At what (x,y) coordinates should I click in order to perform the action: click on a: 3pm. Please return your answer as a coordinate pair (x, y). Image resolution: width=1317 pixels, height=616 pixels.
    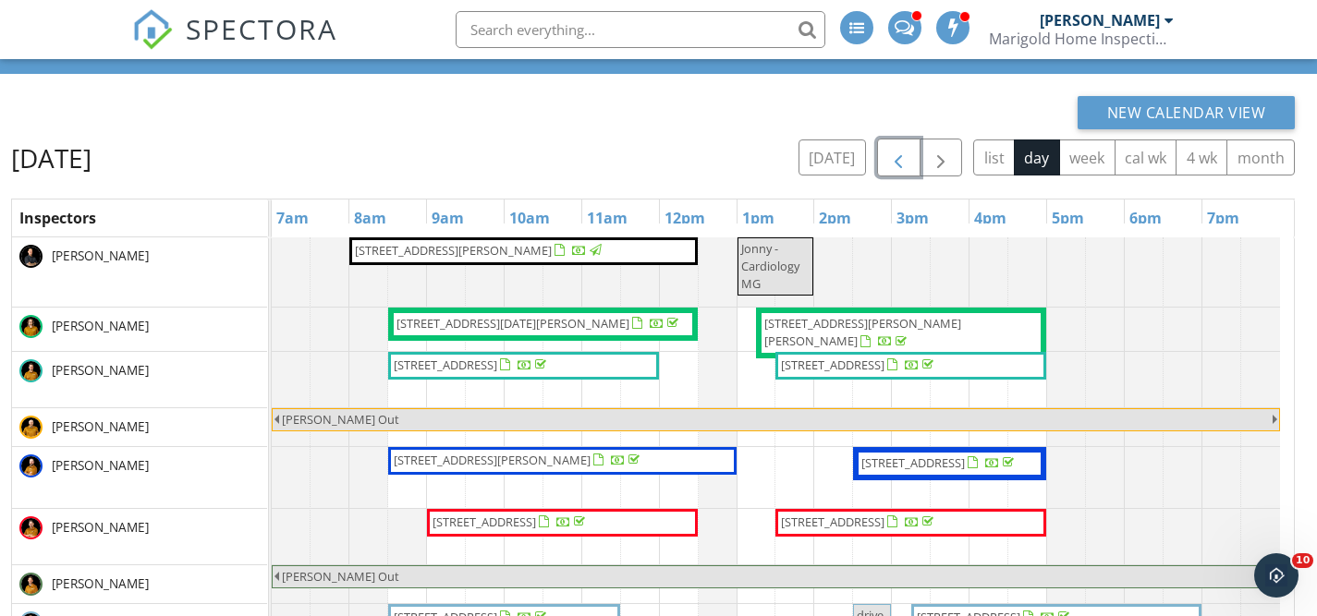
    Looking at the image, I should click on (912, 218).